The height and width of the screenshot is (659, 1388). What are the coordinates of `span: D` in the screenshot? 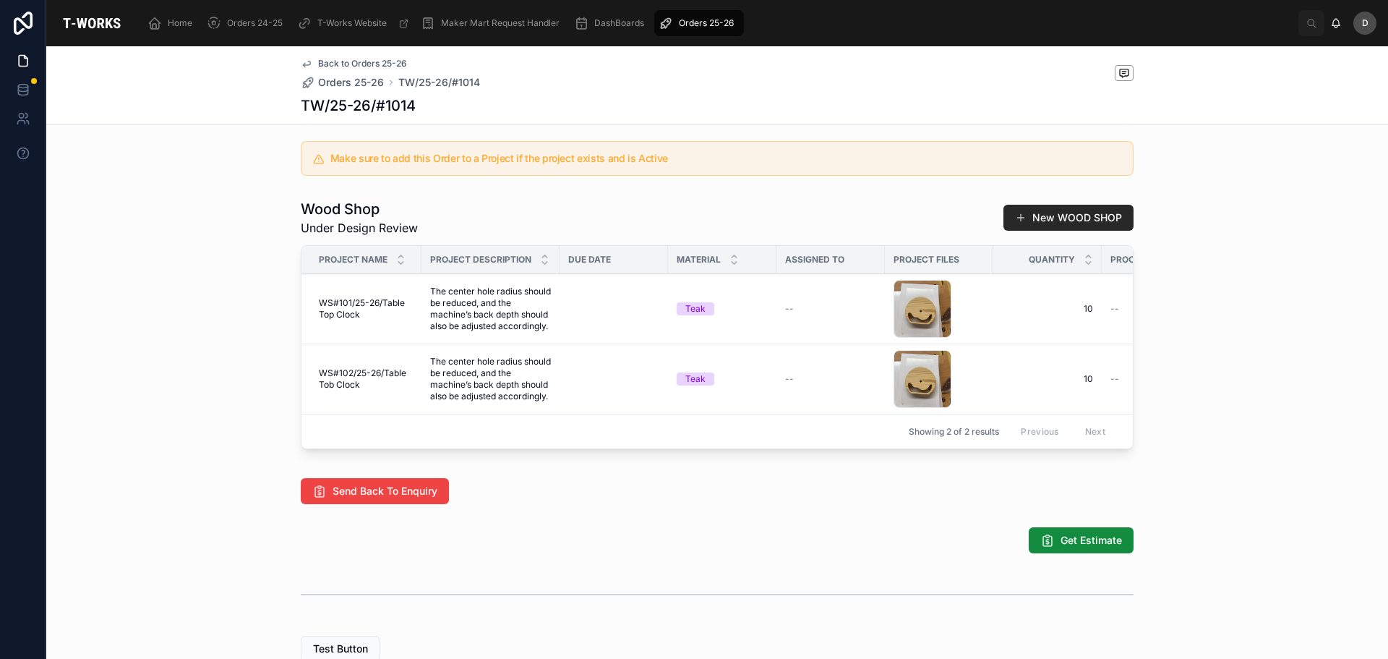 It's located at (1365, 23).